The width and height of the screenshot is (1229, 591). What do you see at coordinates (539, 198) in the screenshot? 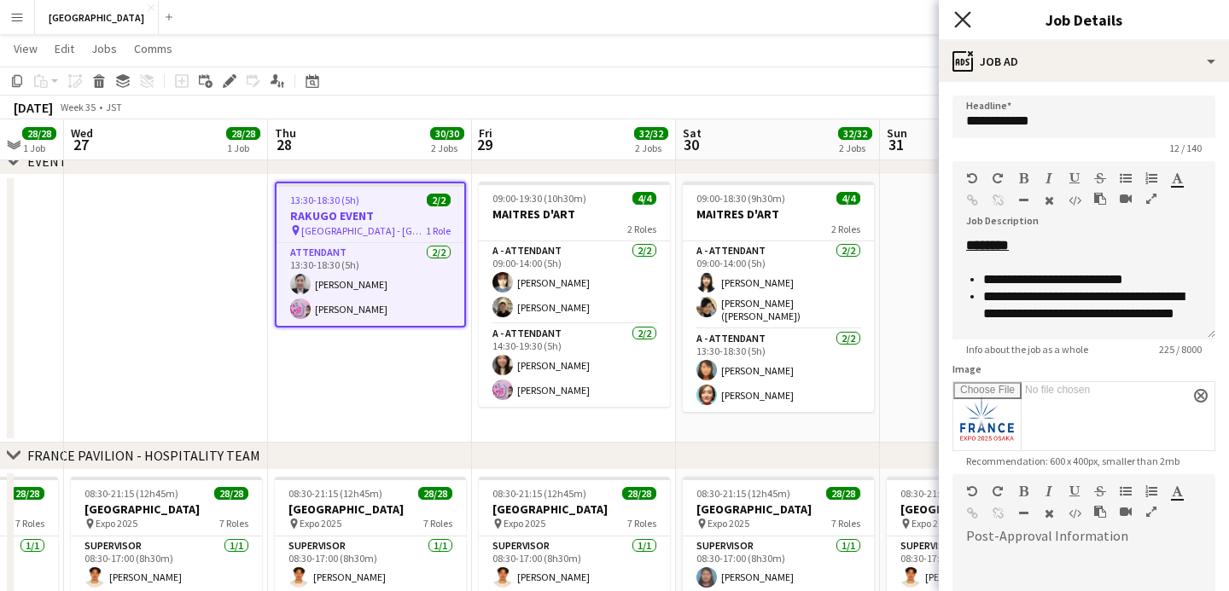
I see `span: 09:00-19:30 (10h30m)` at bounding box center [539, 198].